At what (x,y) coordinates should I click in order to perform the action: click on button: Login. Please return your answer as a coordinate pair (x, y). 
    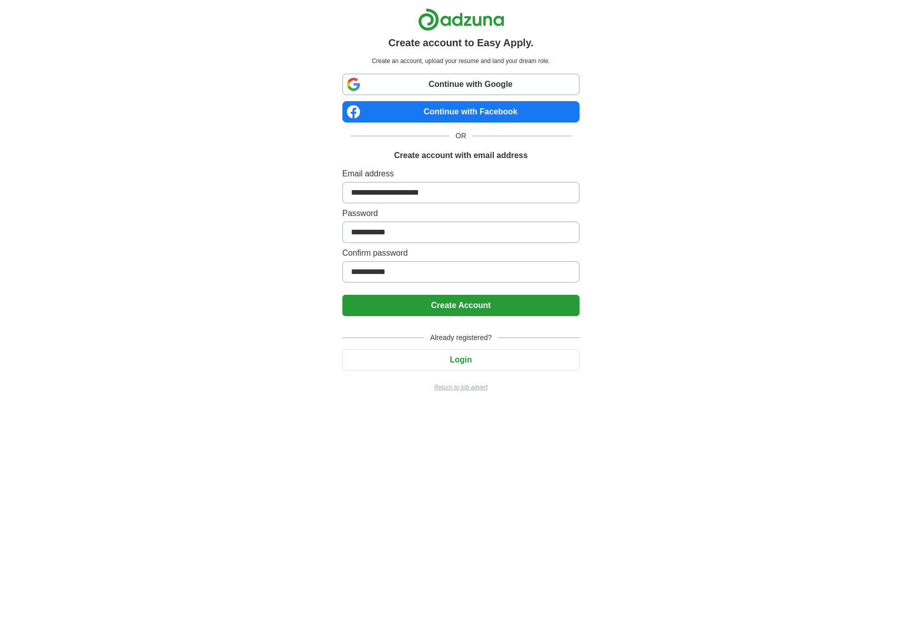
    Looking at the image, I should click on (461, 360).